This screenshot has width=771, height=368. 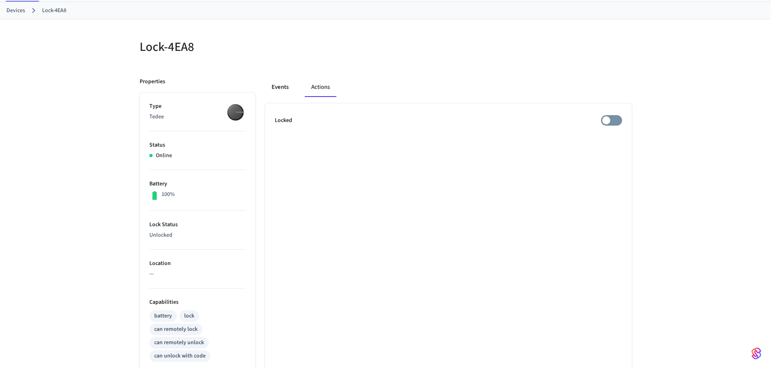 I want to click on a: Devices, so click(x=16, y=11).